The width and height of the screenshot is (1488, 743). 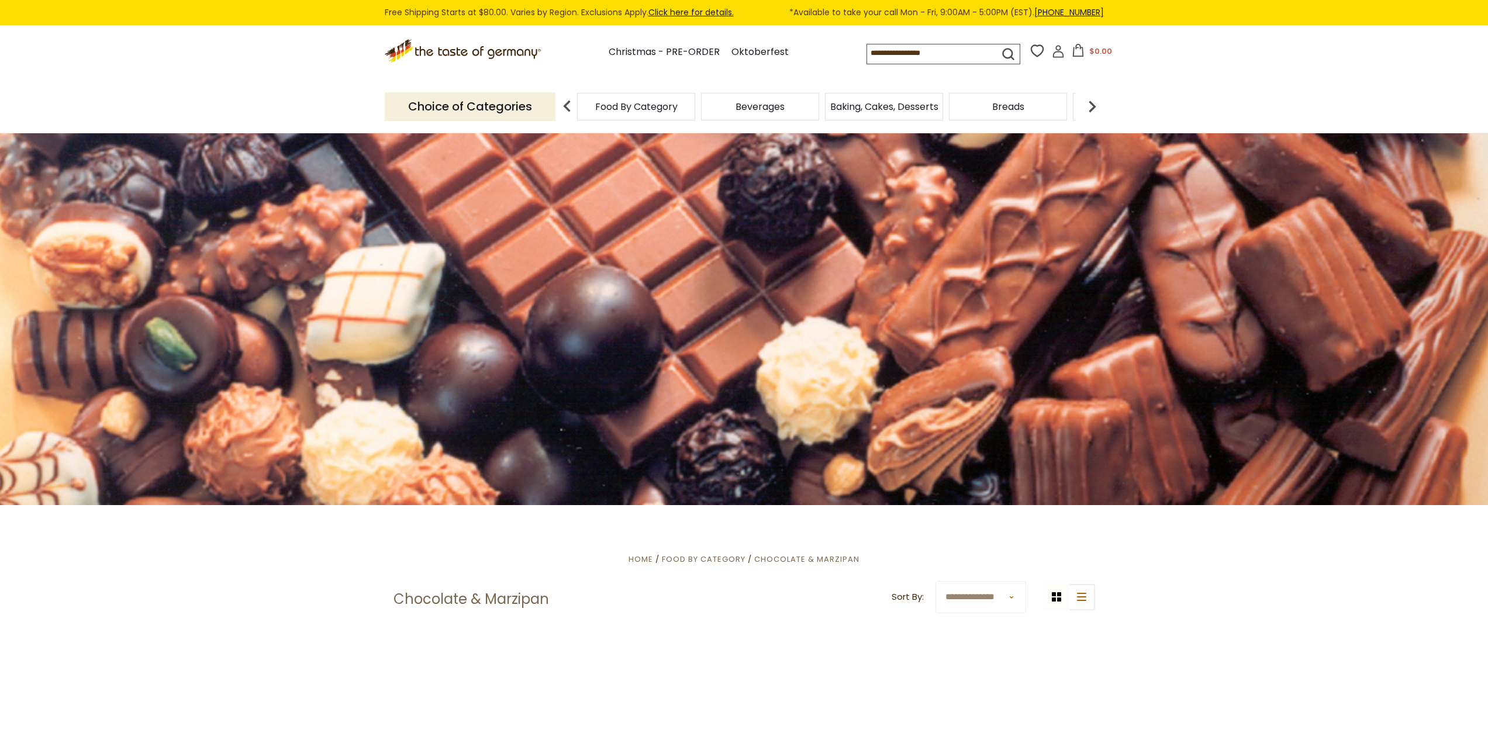 I want to click on a: Click here for details., so click(x=691, y=12).